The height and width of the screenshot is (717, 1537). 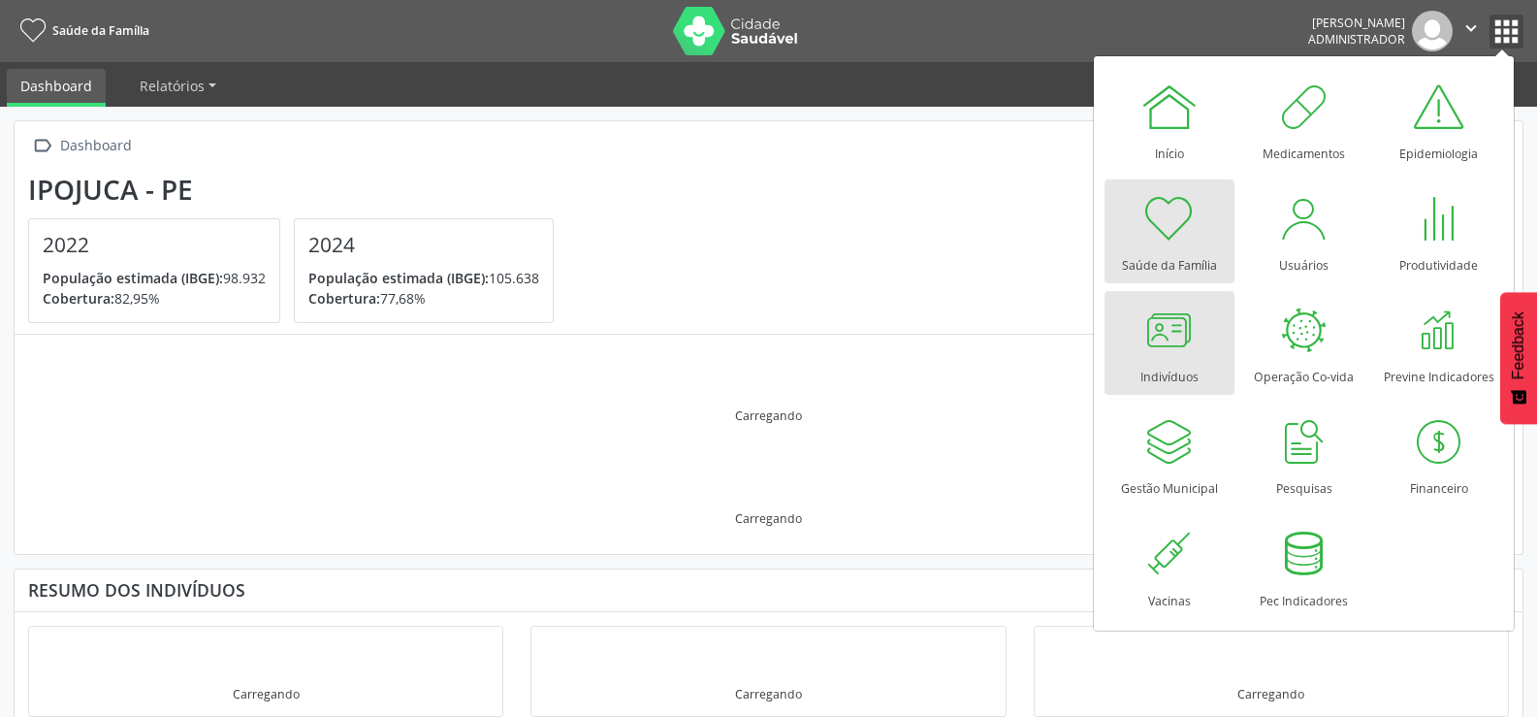 What do you see at coordinates (1304, 231) in the screenshot?
I see `a: Usuários` at bounding box center [1304, 231].